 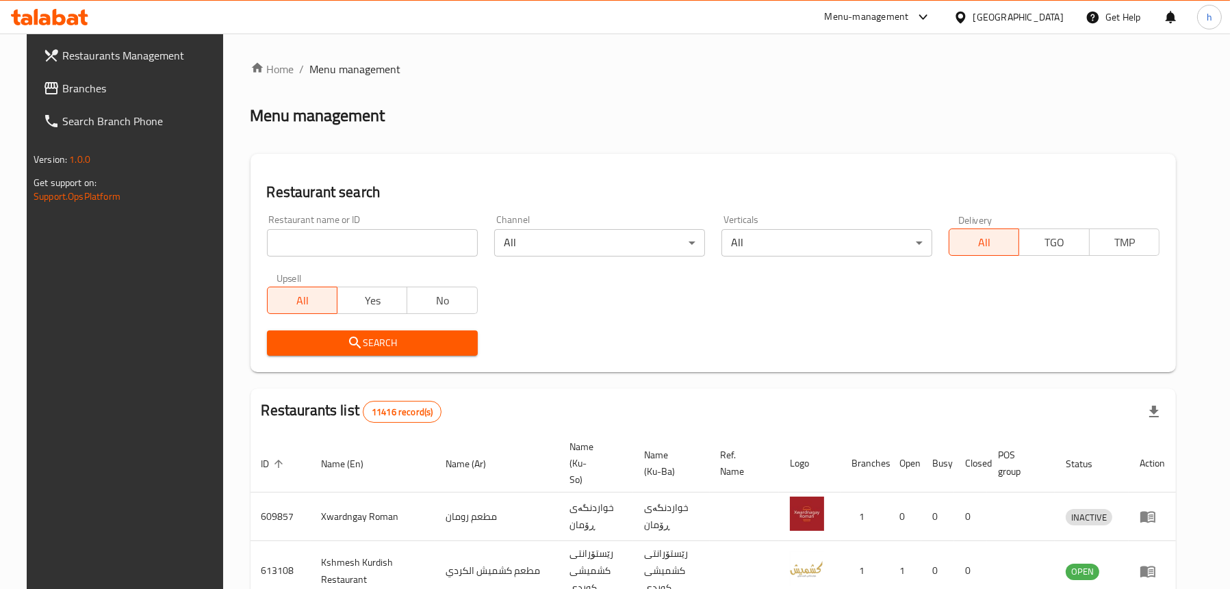 I want to click on th: Open, so click(x=905, y=463).